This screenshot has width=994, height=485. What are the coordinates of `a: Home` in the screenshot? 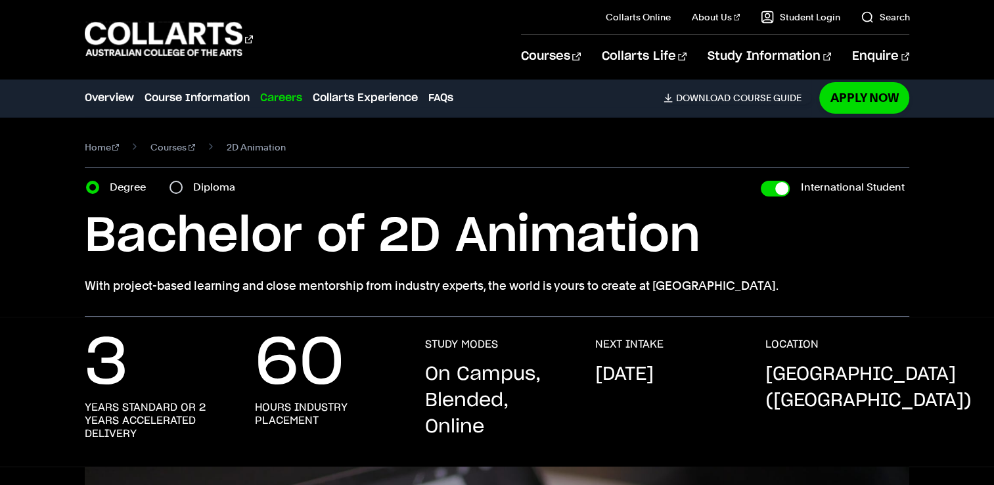 It's located at (102, 147).